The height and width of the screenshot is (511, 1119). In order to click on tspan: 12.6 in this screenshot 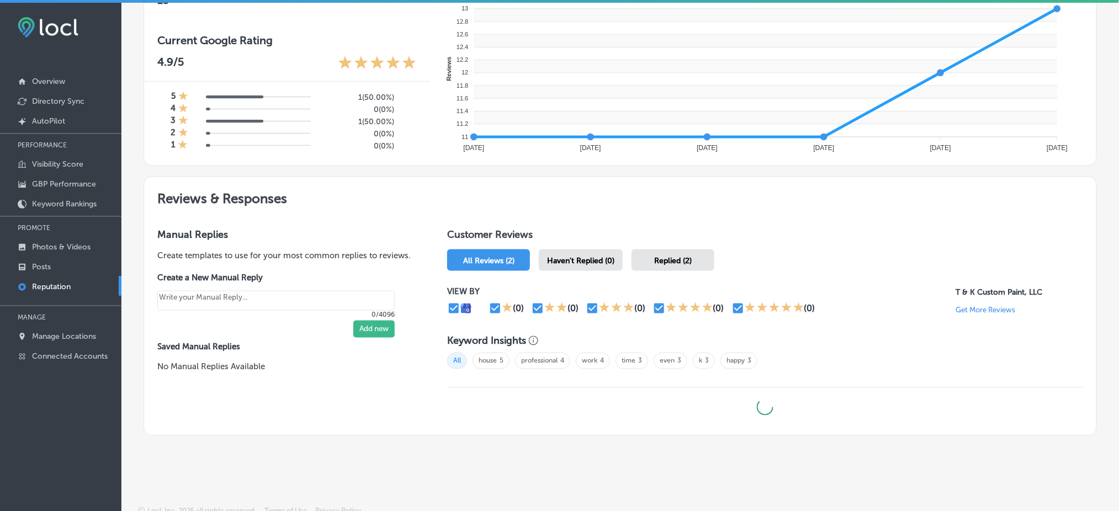, I will do `click(461, 34)`.